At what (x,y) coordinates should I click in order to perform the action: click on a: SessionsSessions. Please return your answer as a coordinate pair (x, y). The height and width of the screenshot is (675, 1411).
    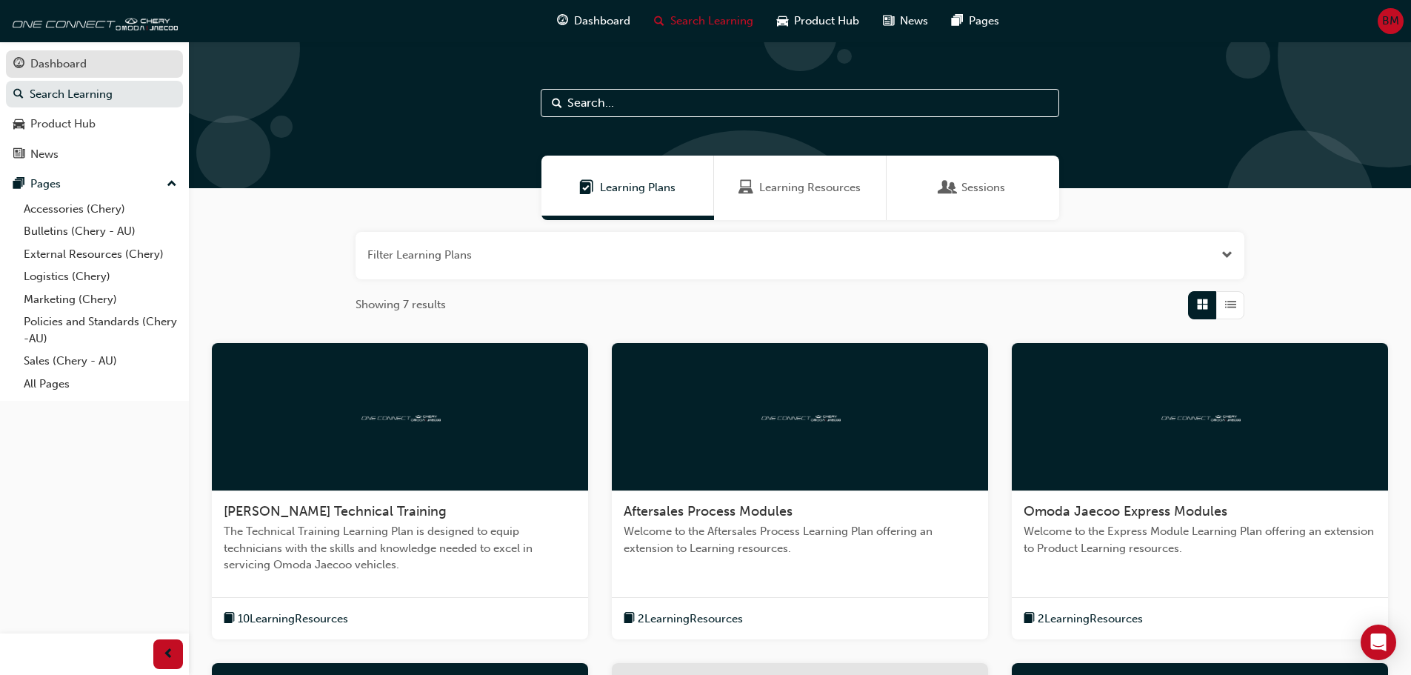
    Looking at the image, I should click on (973, 187).